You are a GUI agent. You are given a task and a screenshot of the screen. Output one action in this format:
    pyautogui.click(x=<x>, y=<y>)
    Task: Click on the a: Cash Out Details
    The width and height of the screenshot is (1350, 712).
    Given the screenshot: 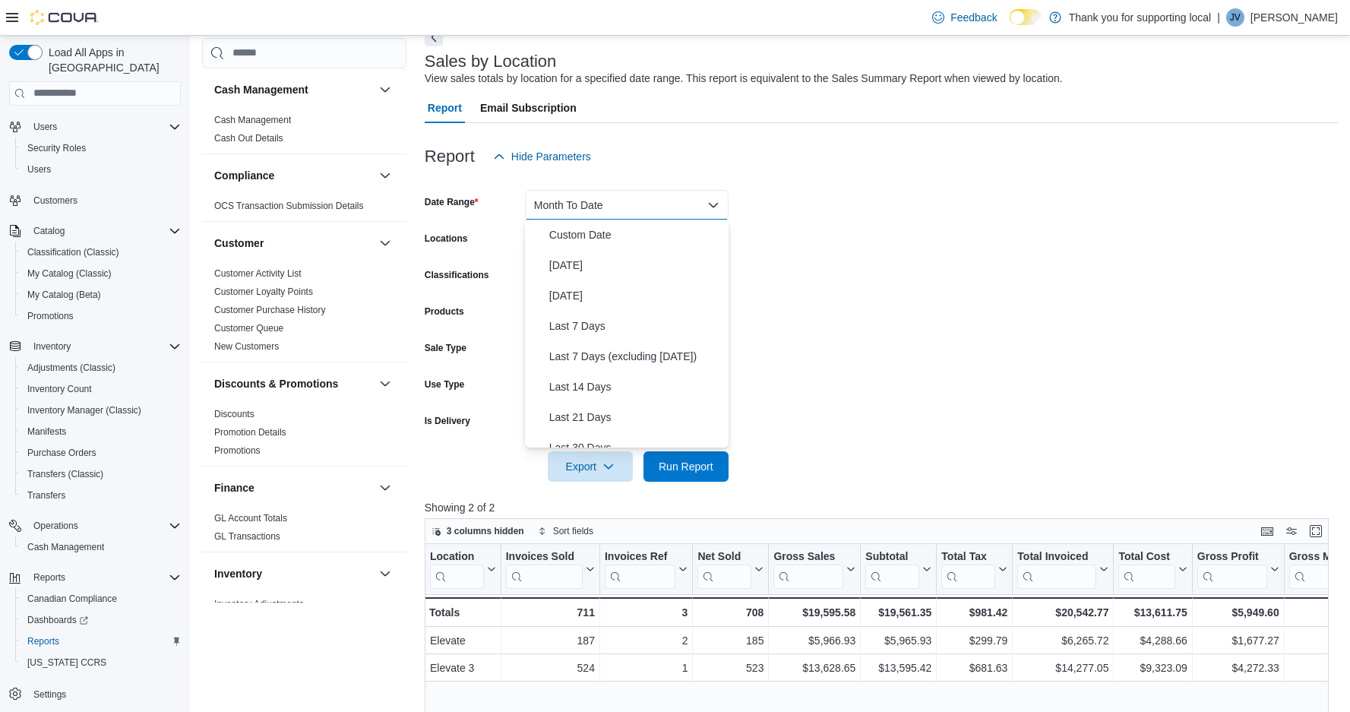 What is the action you would take?
    pyautogui.click(x=248, y=138)
    